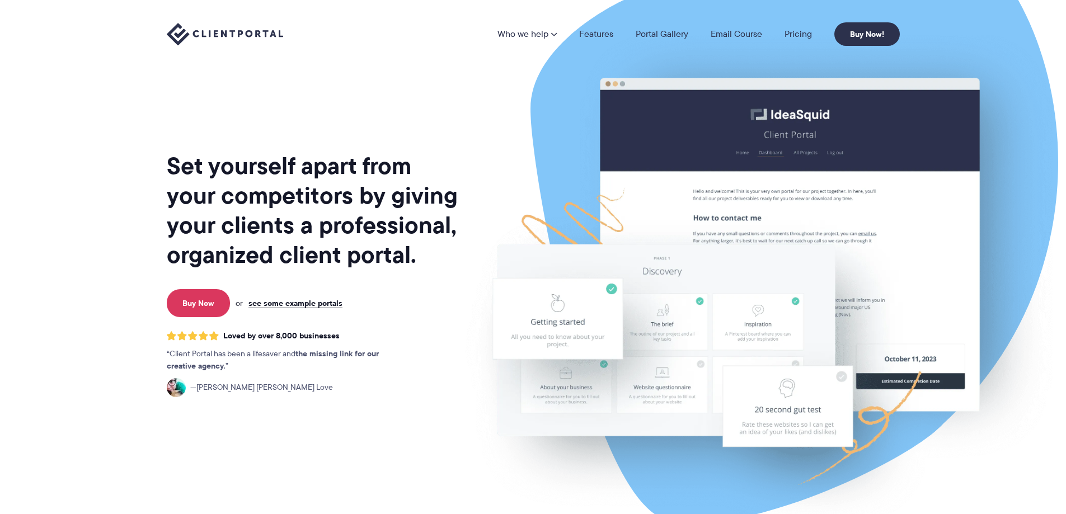 The width and height of the screenshot is (1066, 514). What do you see at coordinates (527, 34) in the screenshot?
I see `a: Who we help` at bounding box center [527, 34].